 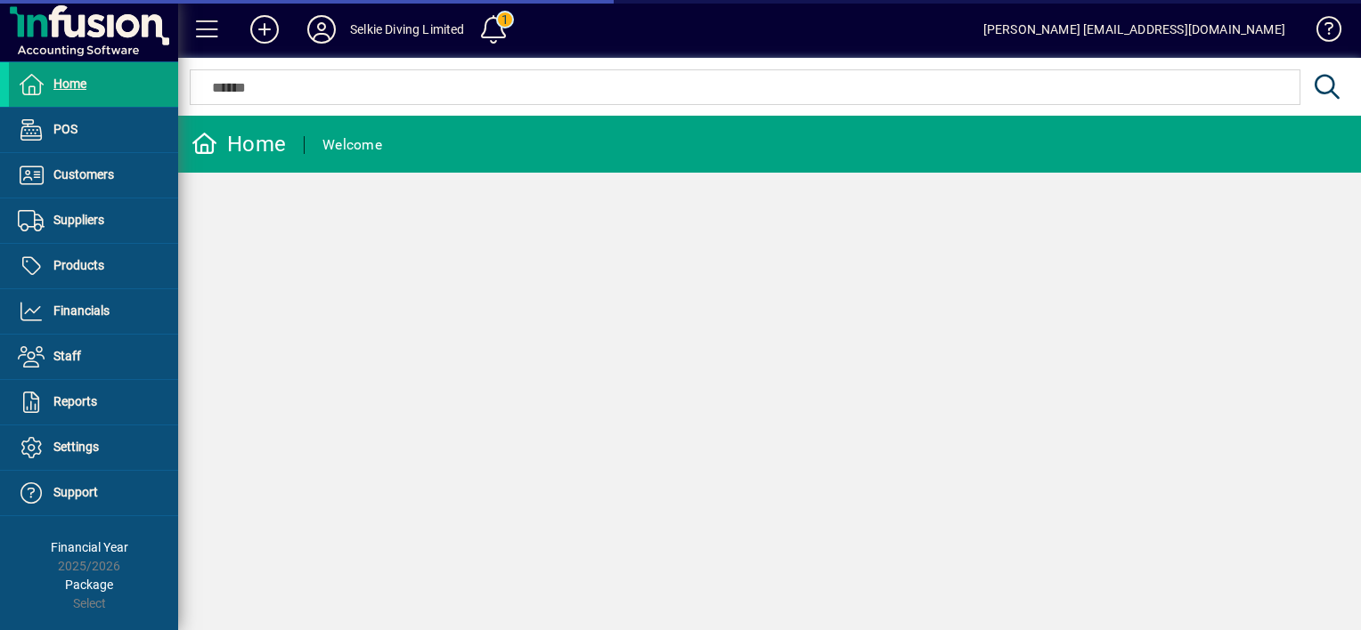 What do you see at coordinates (93, 175) in the screenshot?
I see `a: Customers` at bounding box center [93, 175].